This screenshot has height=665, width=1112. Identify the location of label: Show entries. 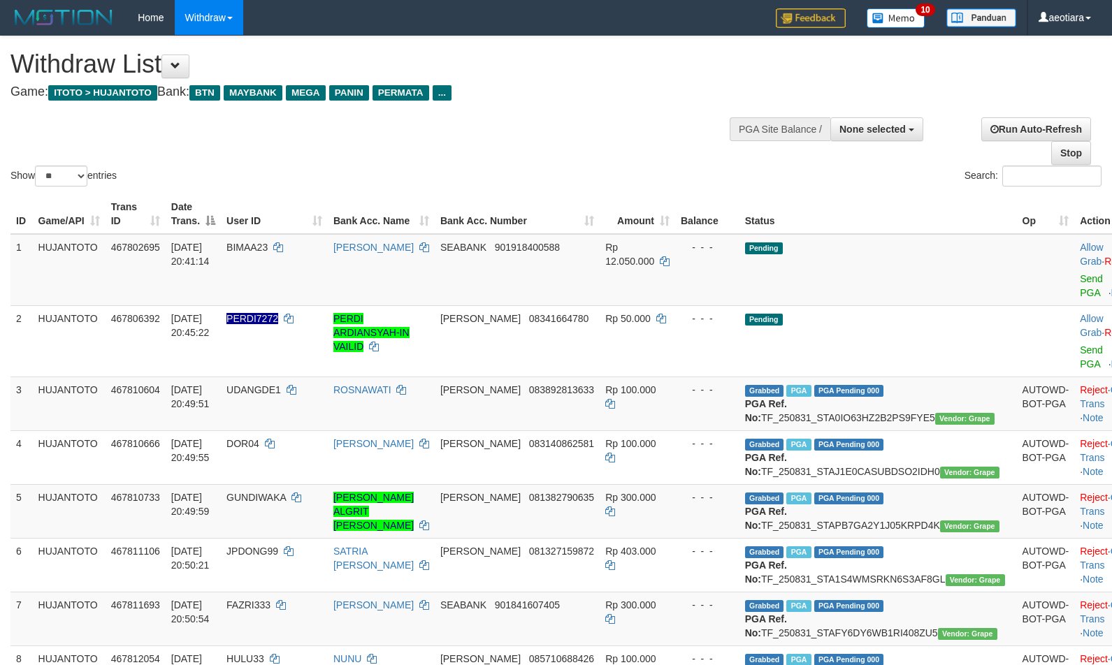
(64, 176).